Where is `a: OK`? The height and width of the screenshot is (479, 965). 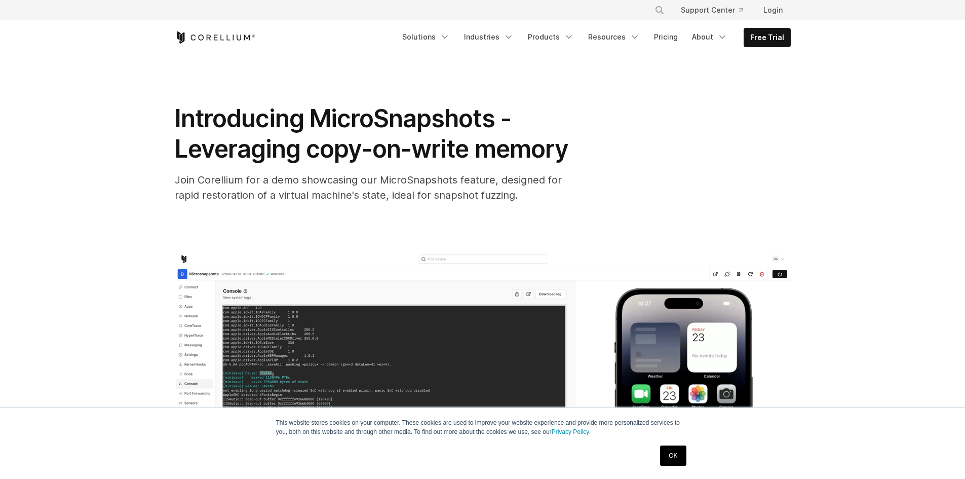
a: OK is located at coordinates (673, 455).